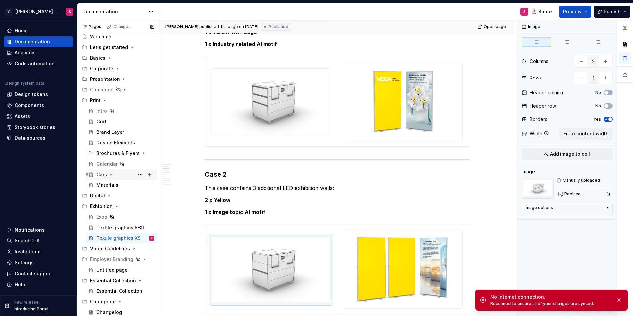 This screenshot has height=316, width=633. I want to click on span: Replace, so click(573, 194).